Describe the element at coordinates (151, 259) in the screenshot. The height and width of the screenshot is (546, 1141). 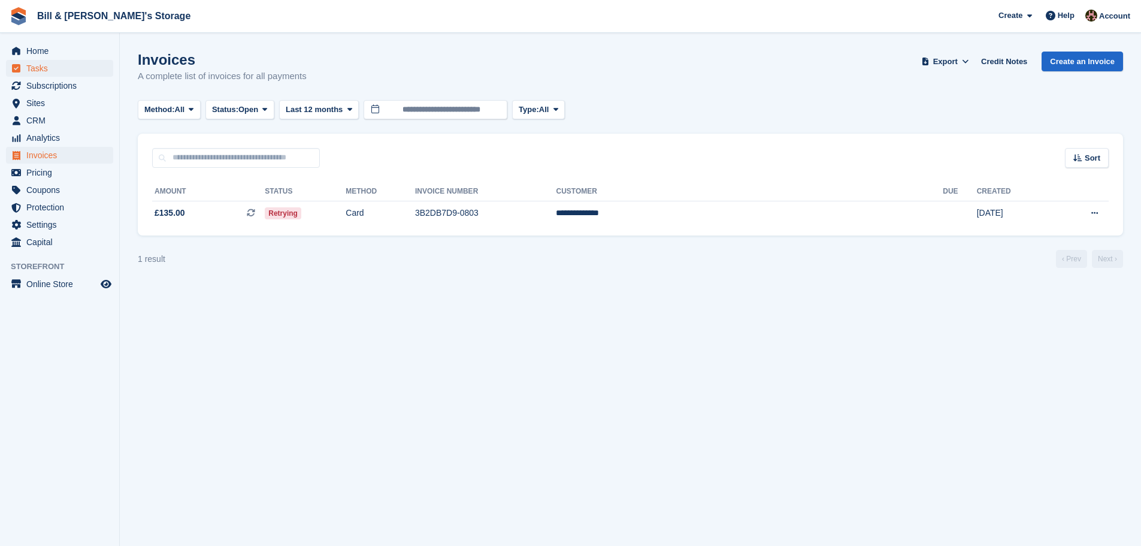
I see `div: 1 result` at that location.